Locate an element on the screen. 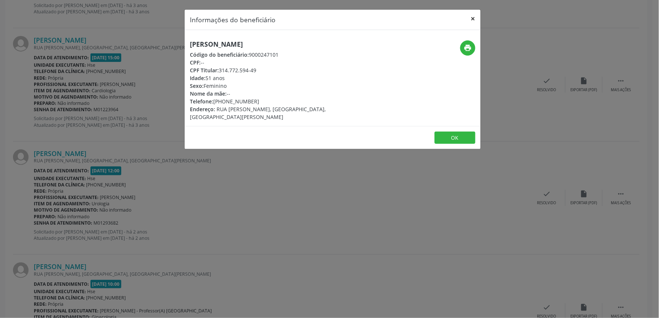  h5: Informações do beneficiário is located at coordinates (233, 20).